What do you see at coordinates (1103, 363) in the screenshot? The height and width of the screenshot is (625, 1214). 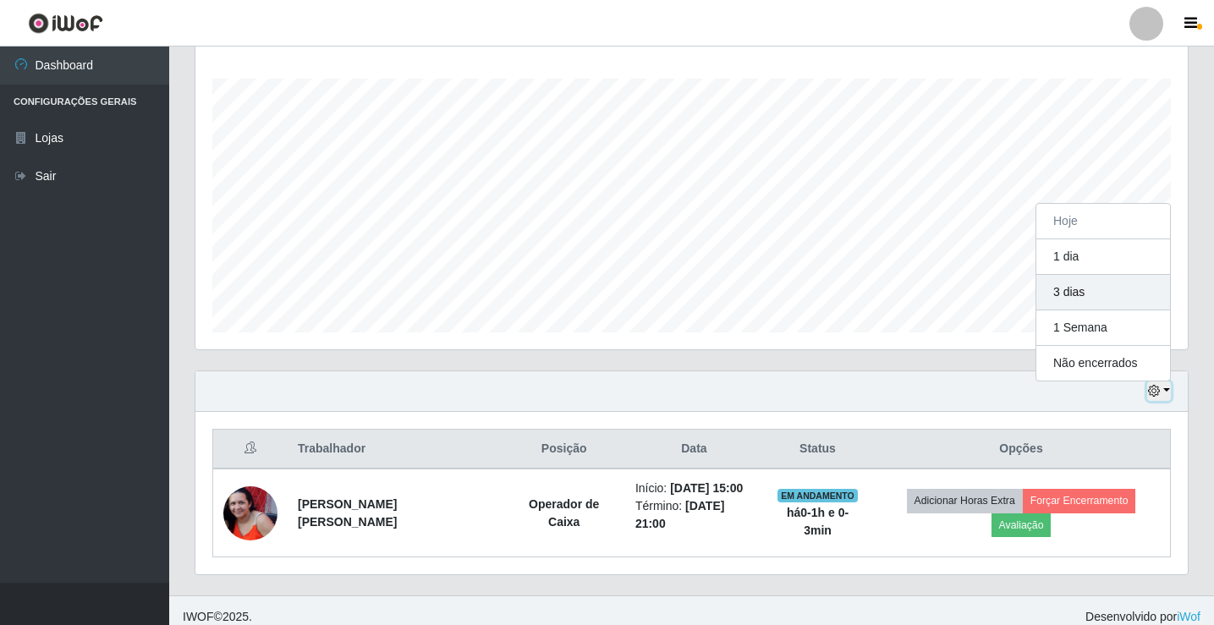 I see `button: Não encerrados` at bounding box center [1103, 363].